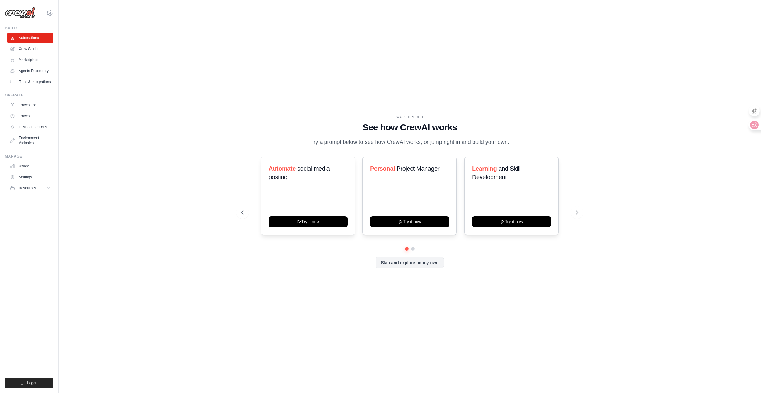 This screenshot has width=761, height=393. What do you see at coordinates (27, 188) in the screenshot?
I see `span: Resources` at bounding box center [27, 188].